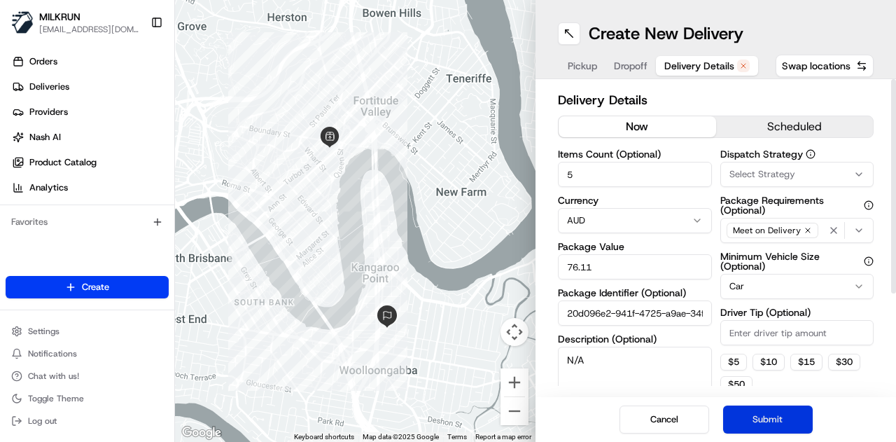 This screenshot has width=896, height=442. What do you see at coordinates (635, 313) in the screenshot?
I see `input: Enter package identifier` at bounding box center [635, 313].